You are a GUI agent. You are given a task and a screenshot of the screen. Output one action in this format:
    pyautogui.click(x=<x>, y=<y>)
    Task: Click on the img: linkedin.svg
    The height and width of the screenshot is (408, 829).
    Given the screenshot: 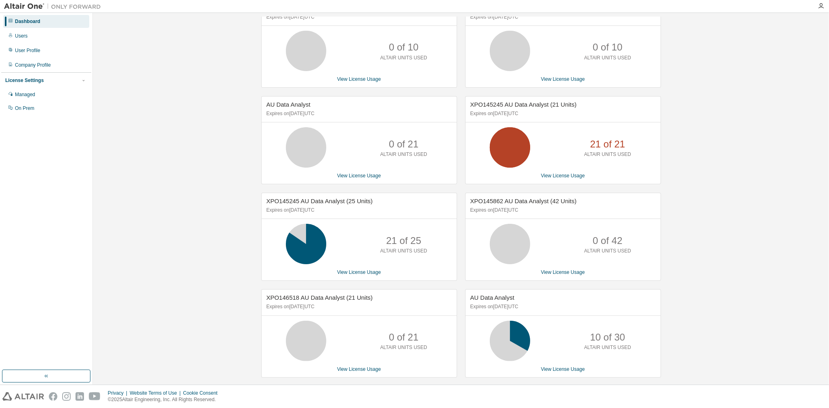 What is the action you would take?
    pyautogui.click(x=80, y=396)
    